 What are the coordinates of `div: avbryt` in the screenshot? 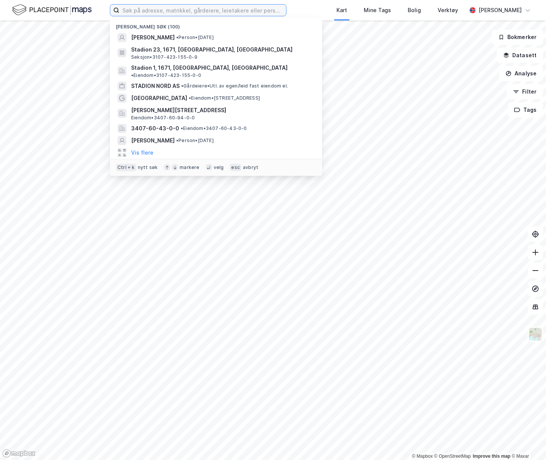 It's located at (251, 168).